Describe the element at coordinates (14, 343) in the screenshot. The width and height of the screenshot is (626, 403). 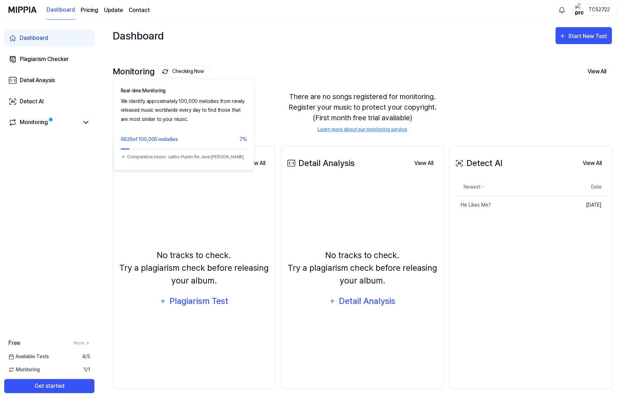
I see `span: Free` at that location.